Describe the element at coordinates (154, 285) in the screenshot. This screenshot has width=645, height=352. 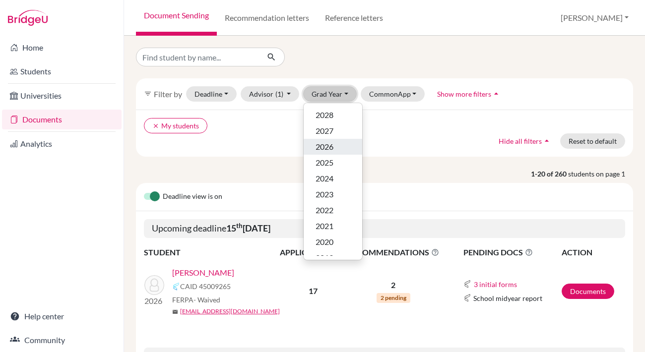
I see `img: Al Homouz, Mohammad` at that location.